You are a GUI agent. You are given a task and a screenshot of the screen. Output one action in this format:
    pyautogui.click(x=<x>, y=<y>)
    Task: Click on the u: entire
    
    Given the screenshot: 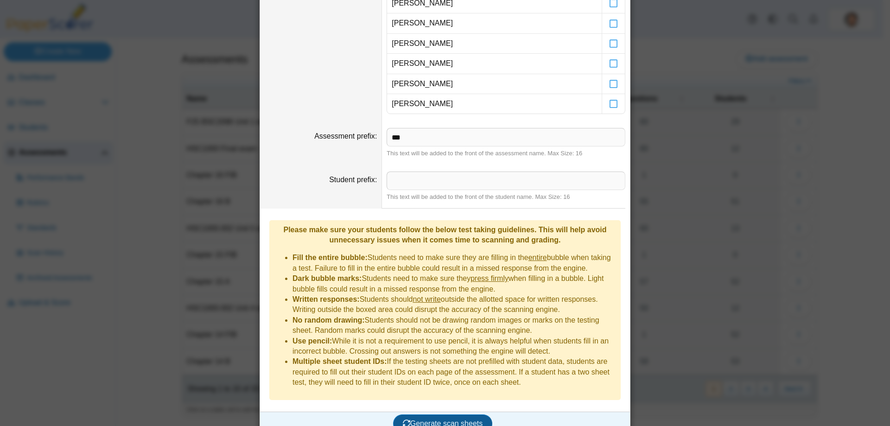 What is the action you would take?
    pyautogui.click(x=538, y=257)
    